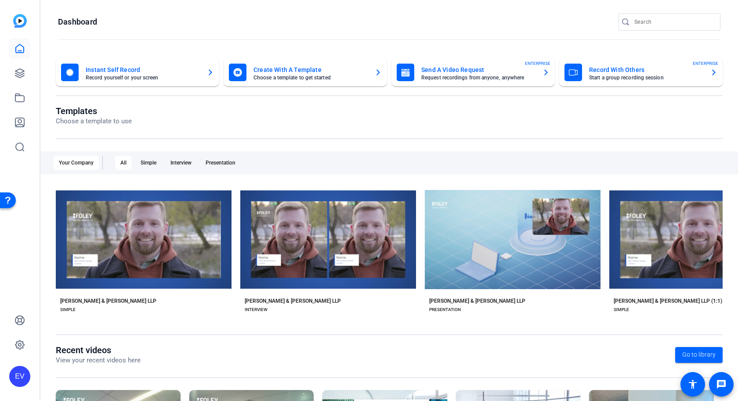 This screenshot has height=401, width=738. Describe the element at coordinates (478, 78) in the screenshot. I see `mat-card-subtitle: Request recordings from anyone, anywhere` at that location.